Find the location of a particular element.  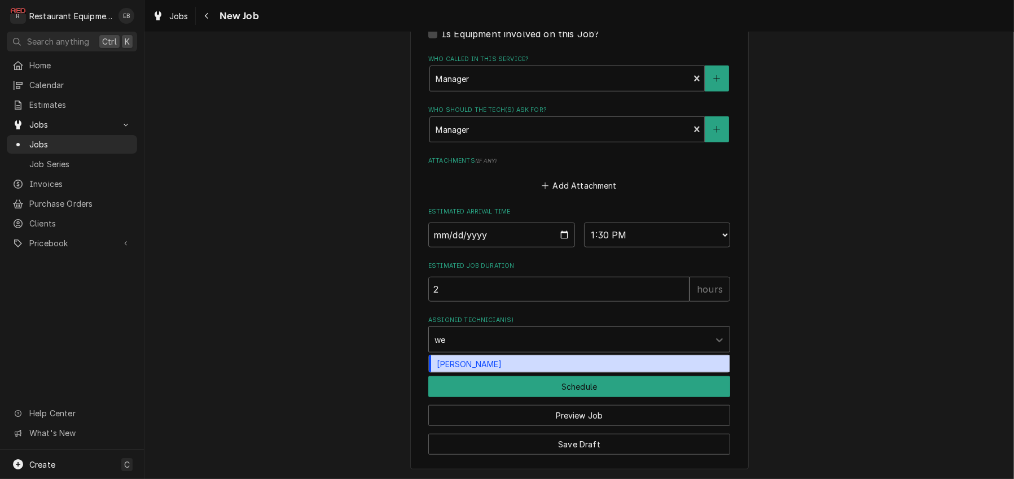

span: Search anything is located at coordinates (58, 41).